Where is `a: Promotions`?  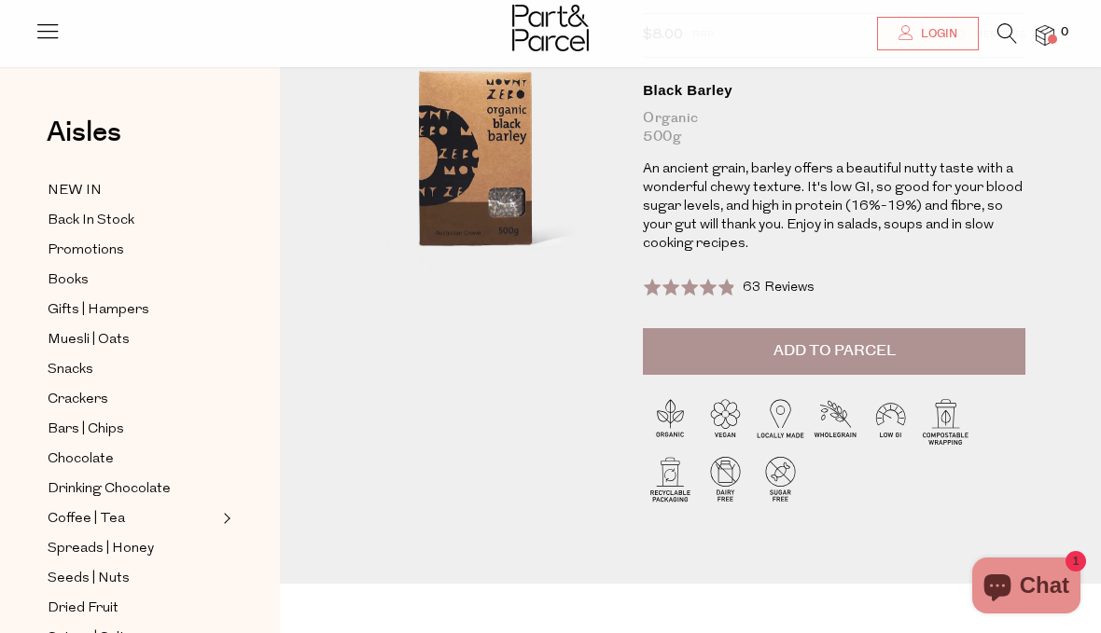
a: Promotions is located at coordinates (132, 250).